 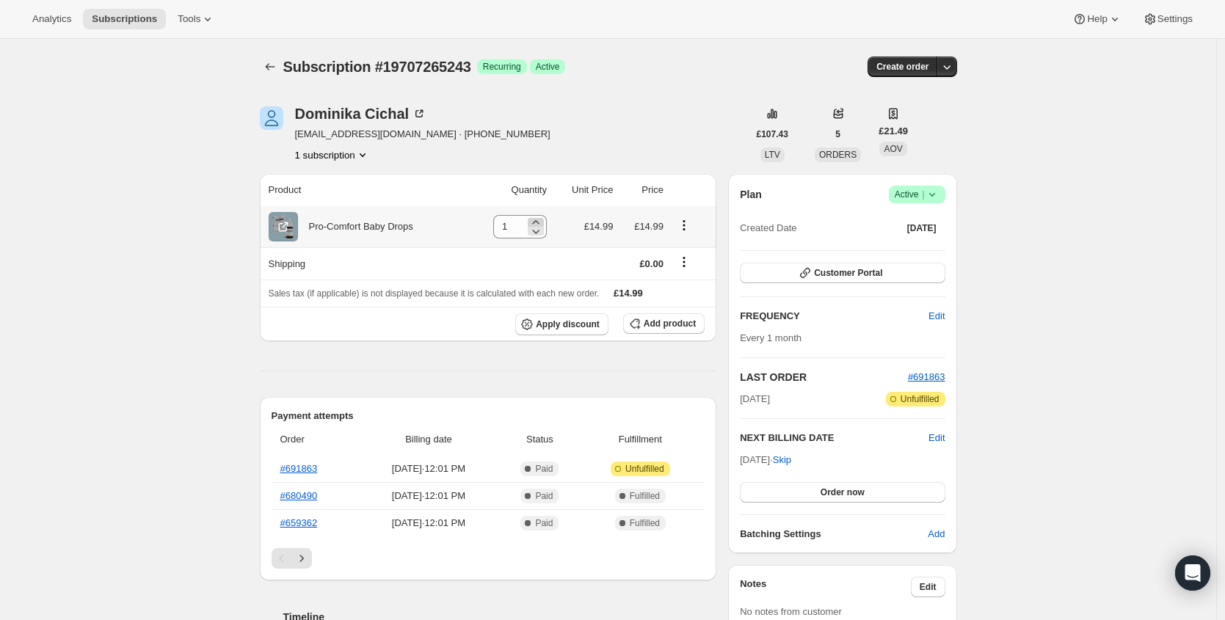 What do you see at coordinates (838, 134) in the screenshot?
I see `button: 5` at bounding box center [838, 134].